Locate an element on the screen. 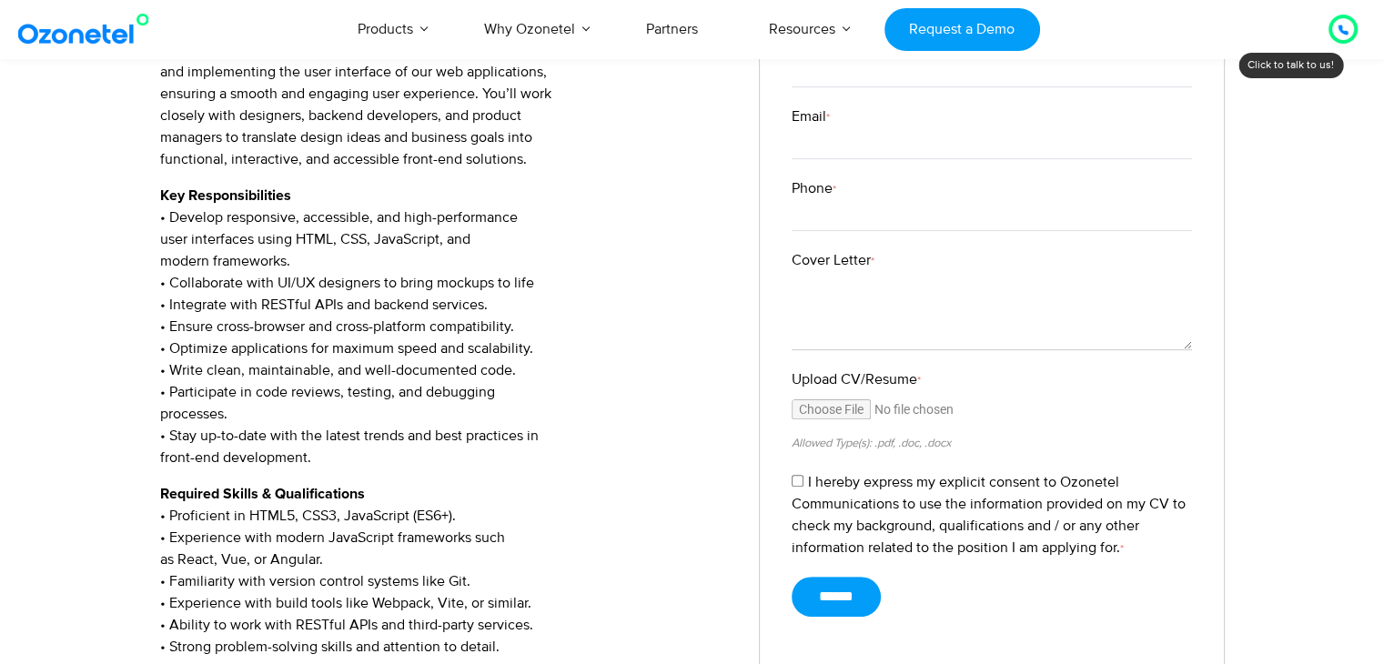 Image resolution: width=1384 pixels, height=664 pixels. small: Allowed Type(s): .pdf, .doc, .docx is located at coordinates (871, 443).